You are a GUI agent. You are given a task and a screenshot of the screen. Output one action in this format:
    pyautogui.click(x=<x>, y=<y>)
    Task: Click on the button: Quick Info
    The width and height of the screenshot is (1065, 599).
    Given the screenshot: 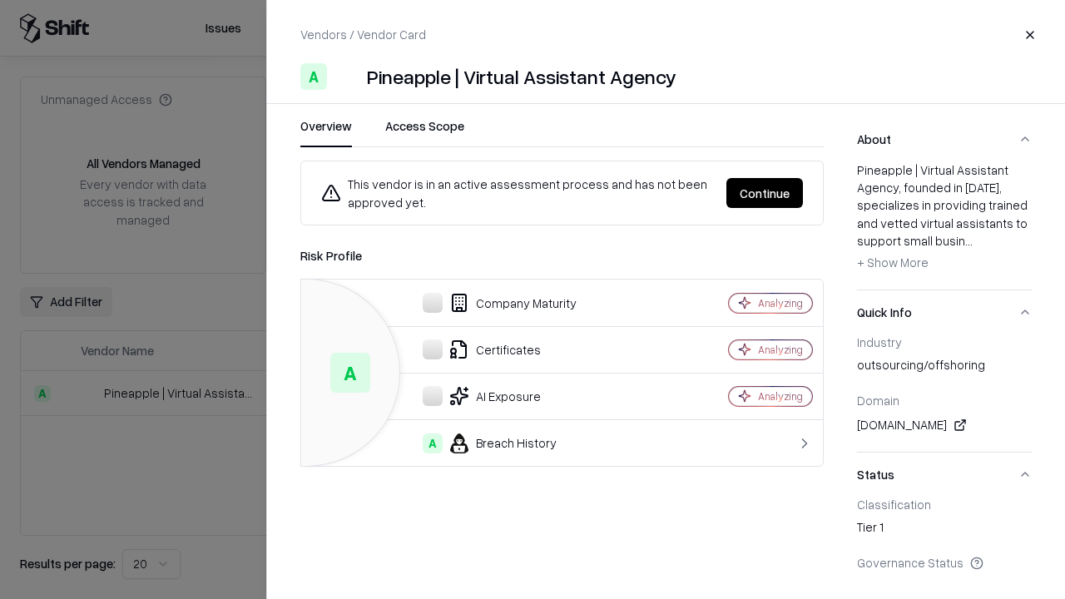 What is the action you would take?
    pyautogui.click(x=944, y=312)
    